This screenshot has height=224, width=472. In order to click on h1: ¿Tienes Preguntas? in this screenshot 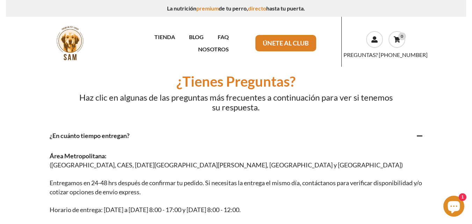, I will do `click(236, 81)`.